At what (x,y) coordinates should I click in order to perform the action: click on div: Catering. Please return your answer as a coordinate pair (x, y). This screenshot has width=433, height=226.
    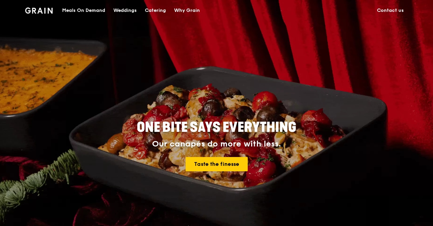
    Looking at the image, I should click on (155, 11).